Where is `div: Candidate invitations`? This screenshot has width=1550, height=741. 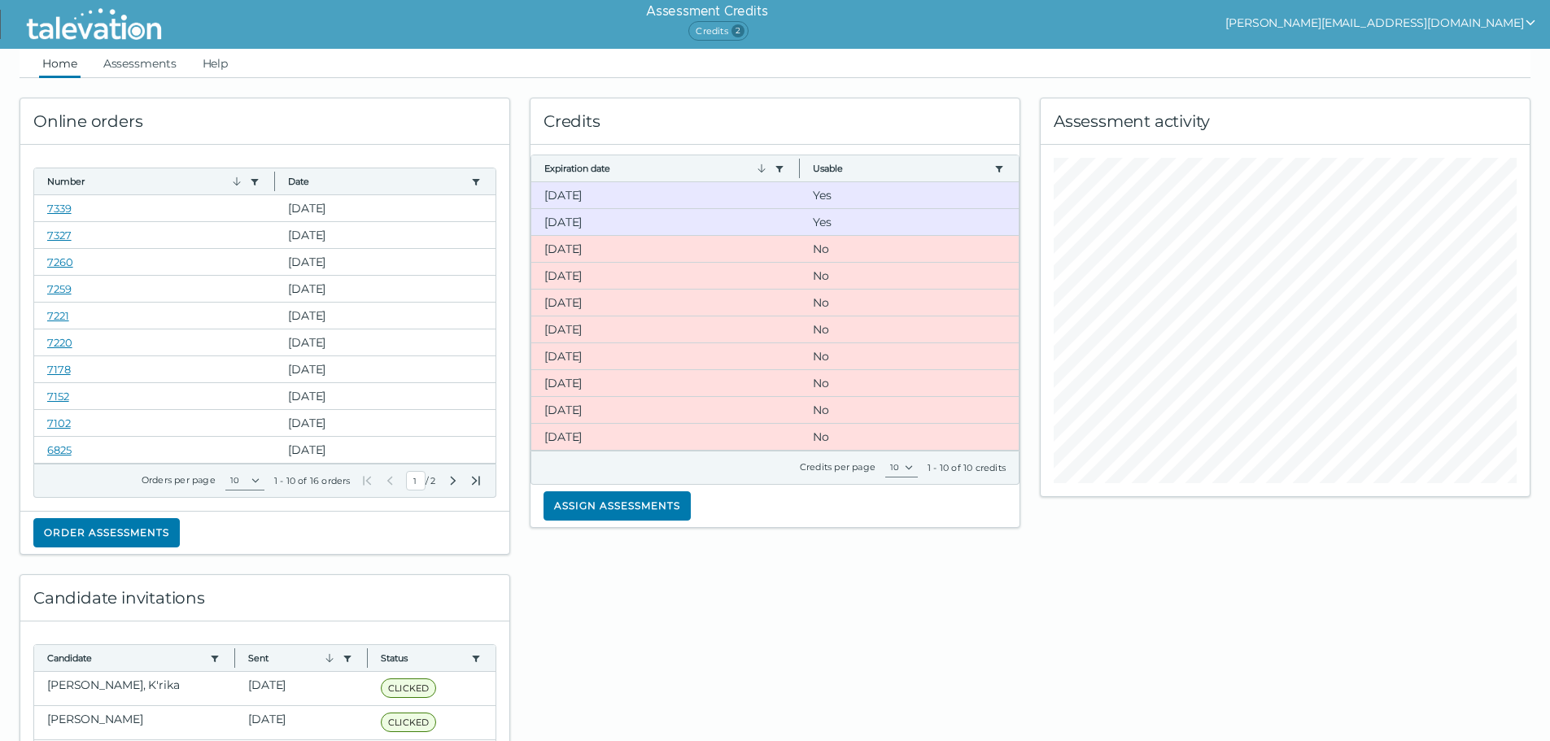
div: Candidate invitations is located at coordinates (264, 598).